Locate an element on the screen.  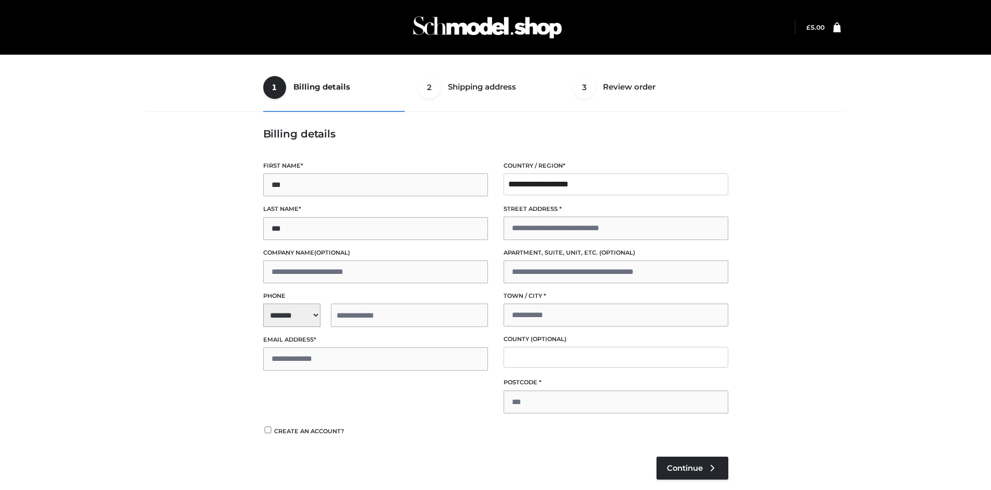
a: £5.00 is located at coordinates (815, 27).